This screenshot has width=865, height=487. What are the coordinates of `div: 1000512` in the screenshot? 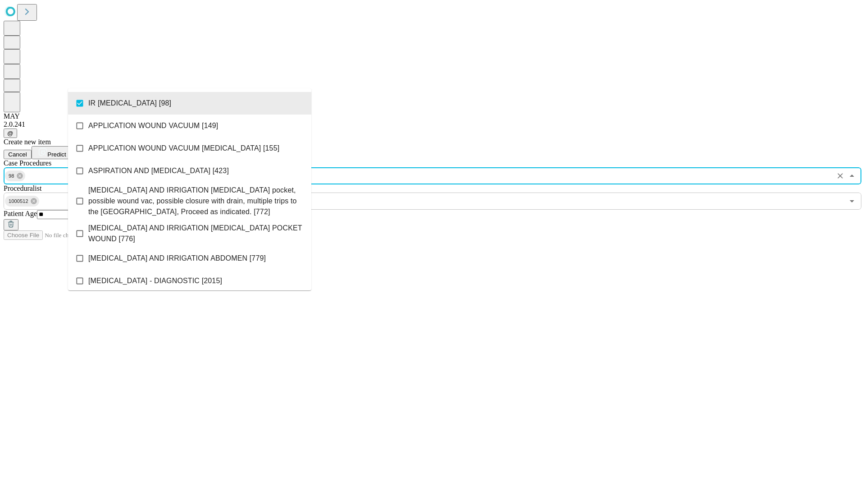 It's located at (22, 201).